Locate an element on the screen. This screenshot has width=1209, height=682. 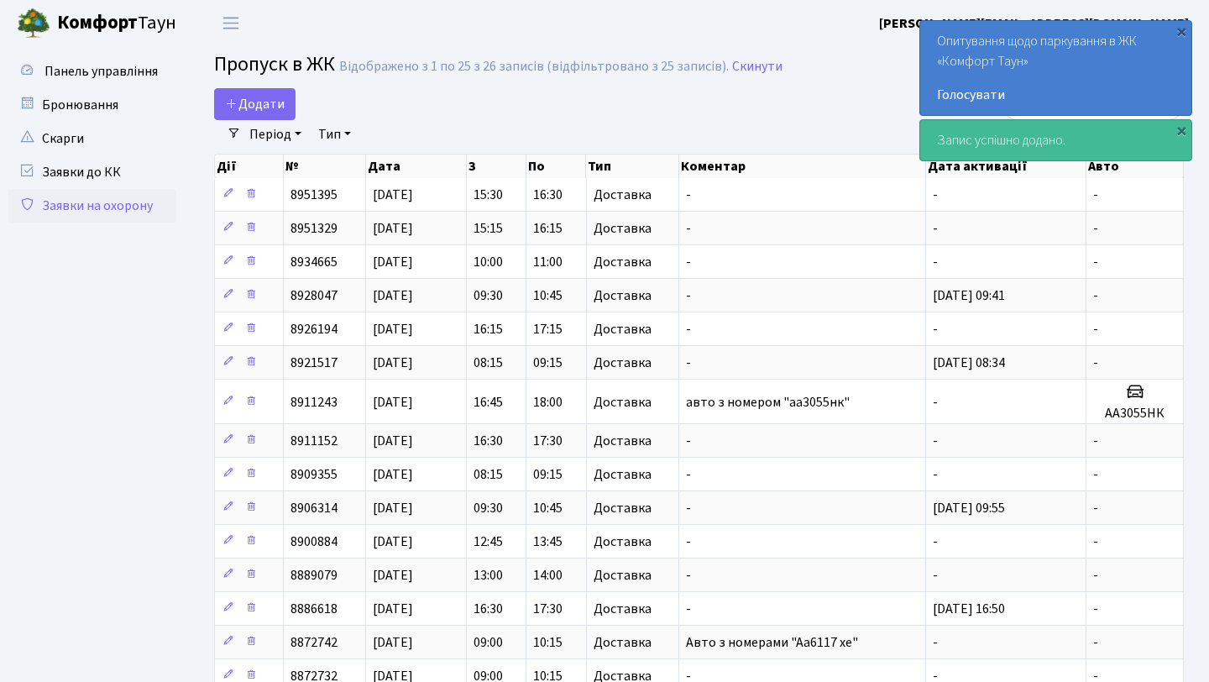
th: З is located at coordinates (496, 166).